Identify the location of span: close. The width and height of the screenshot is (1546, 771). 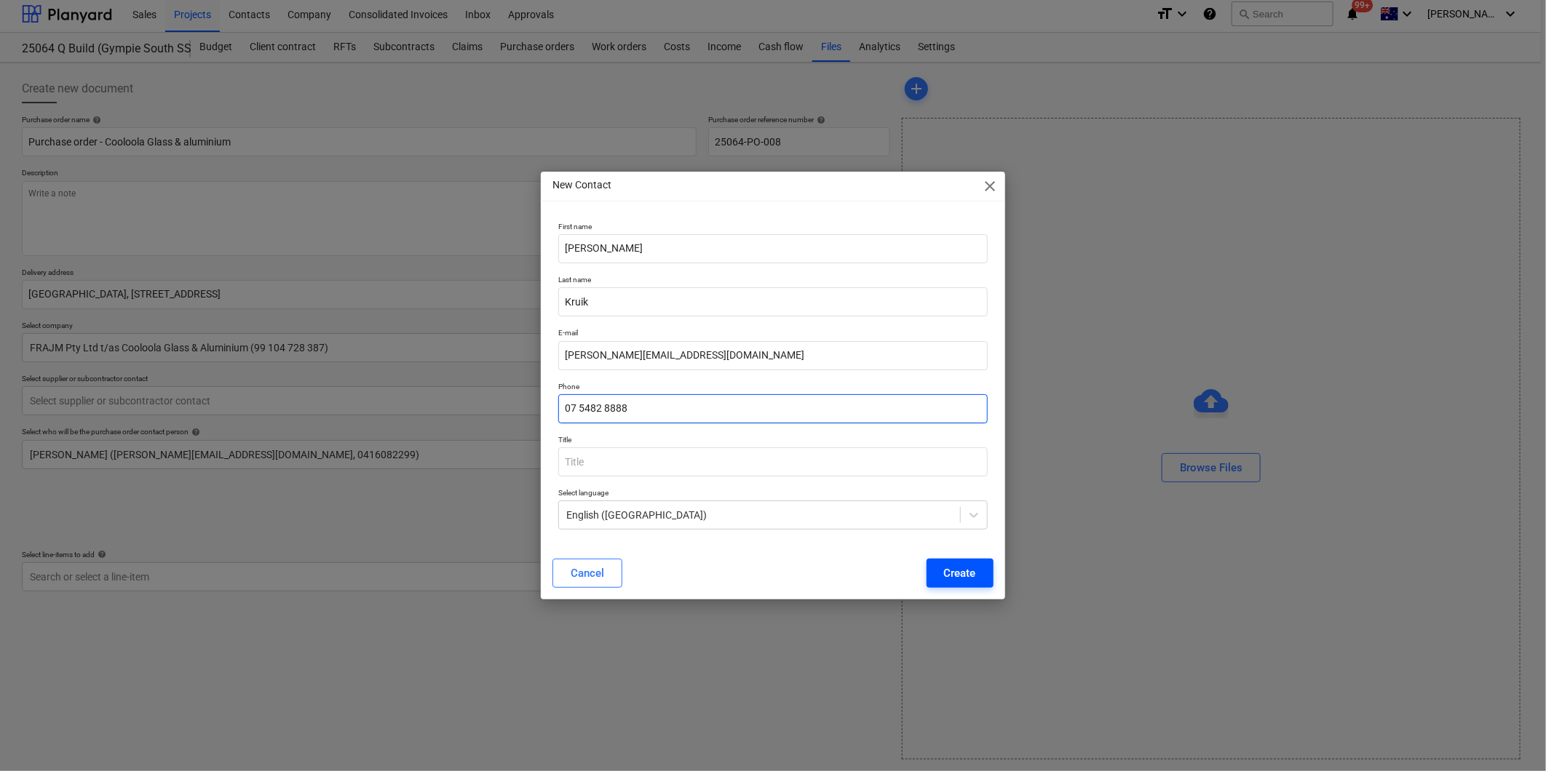
(991, 186).